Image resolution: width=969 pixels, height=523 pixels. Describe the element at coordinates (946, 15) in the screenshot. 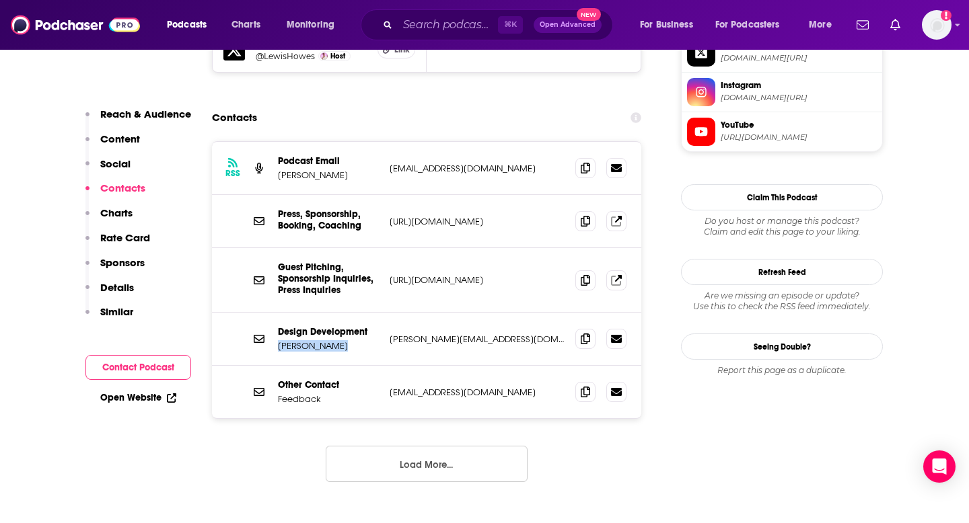

I see `svg: Add a profile image` at that location.